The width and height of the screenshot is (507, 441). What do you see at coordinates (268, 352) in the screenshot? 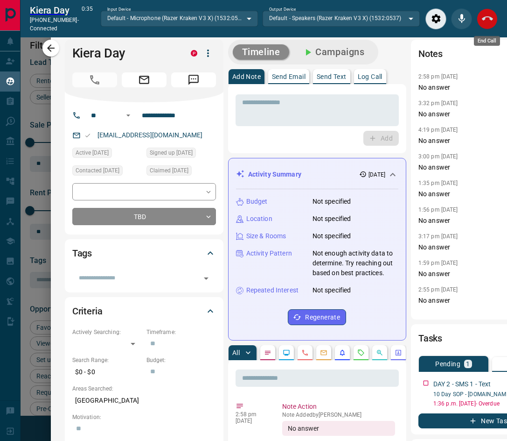
I see `svg: Notes` at bounding box center [268, 352].